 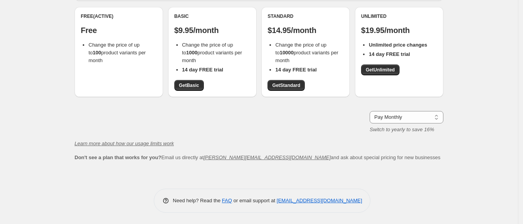 I want to click on p: $19.95/month, so click(x=399, y=30).